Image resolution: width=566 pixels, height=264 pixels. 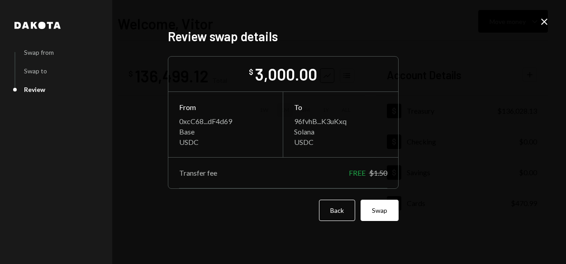 What do you see at coordinates (341, 121) in the screenshot?
I see `div: 96fvhB...K3uKxq` at bounding box center [341, 121].